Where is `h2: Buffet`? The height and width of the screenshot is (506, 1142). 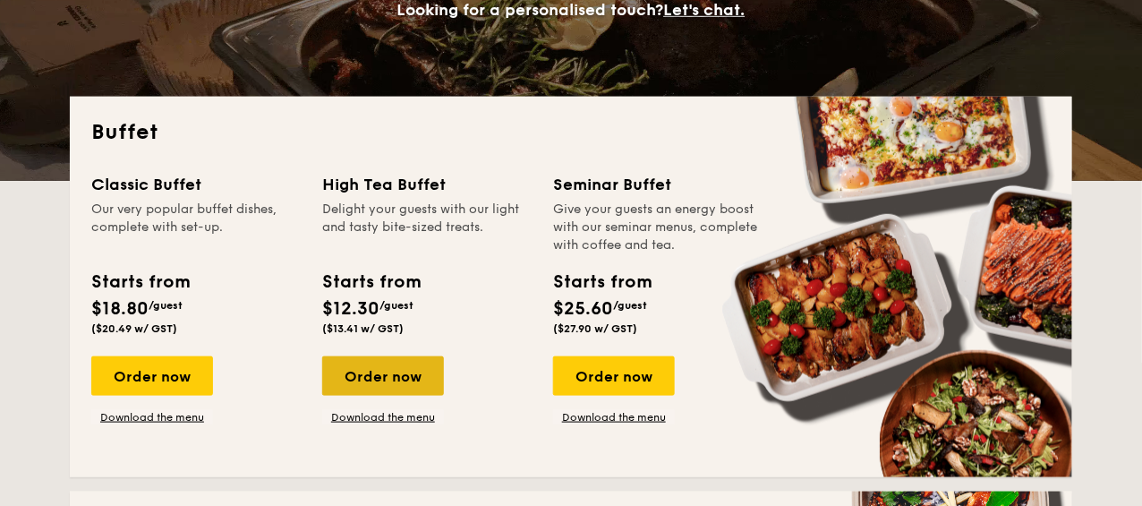 h2: Buffet is located at coordinates (571, 132).